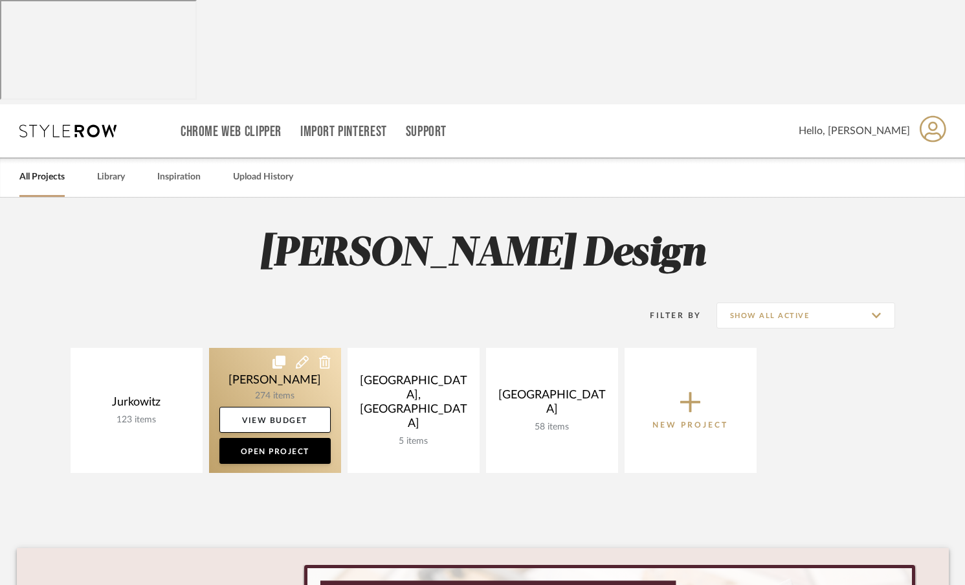 This screenshot has width=965, height=585. Describe the element at coordinates (275, 451) in the screenshot. I see `a: Open Project` at that location.